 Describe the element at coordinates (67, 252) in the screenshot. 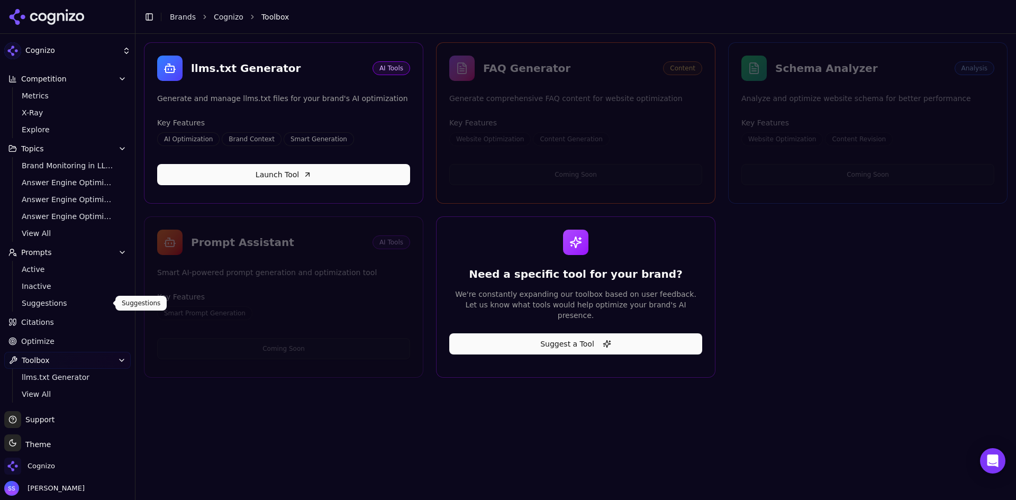

I see `button: Prompts` at that location.